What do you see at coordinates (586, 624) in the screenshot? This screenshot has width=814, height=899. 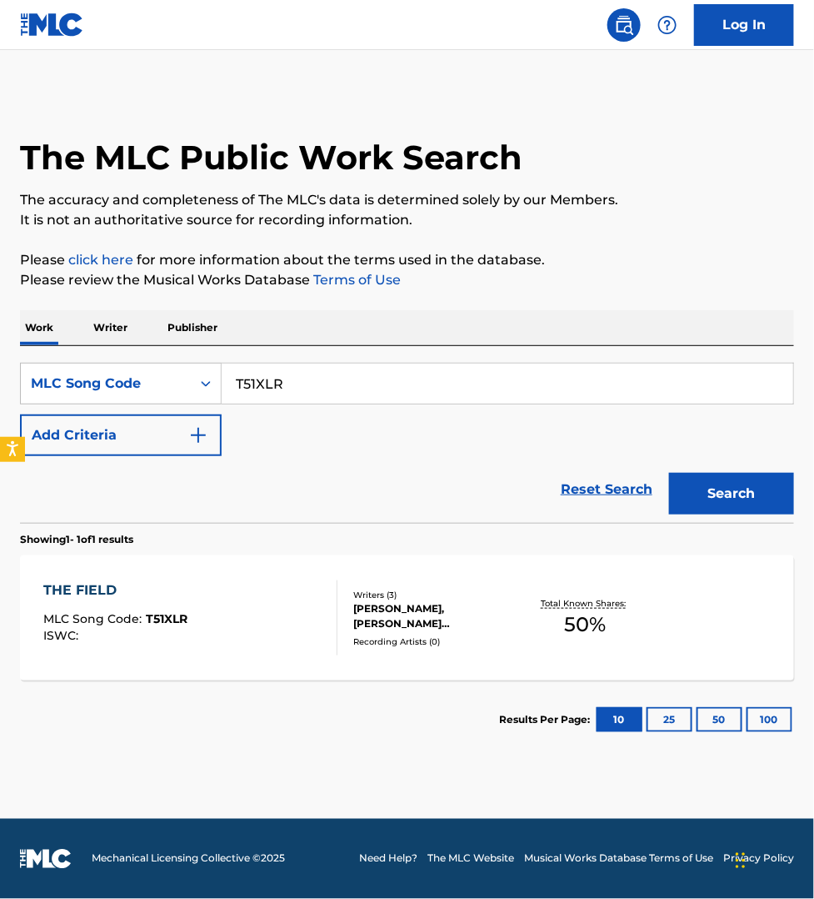 I see `span: 50 %` at bounding box center [586, 624].